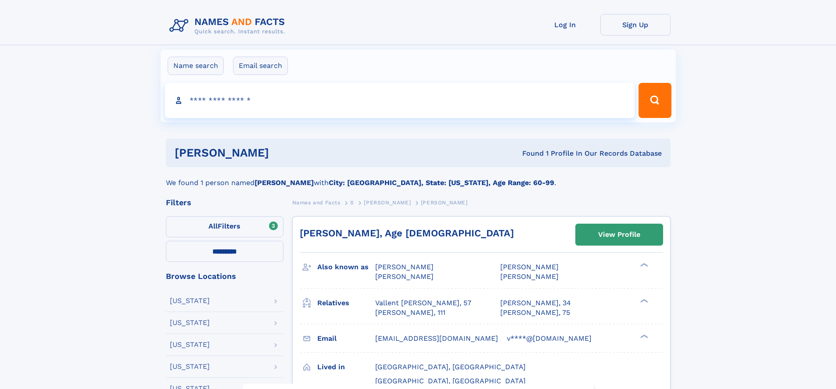 The width and height of the screenshot is (836, 389). I want to click on div: We found 1 person named with ., so click(418, 178).